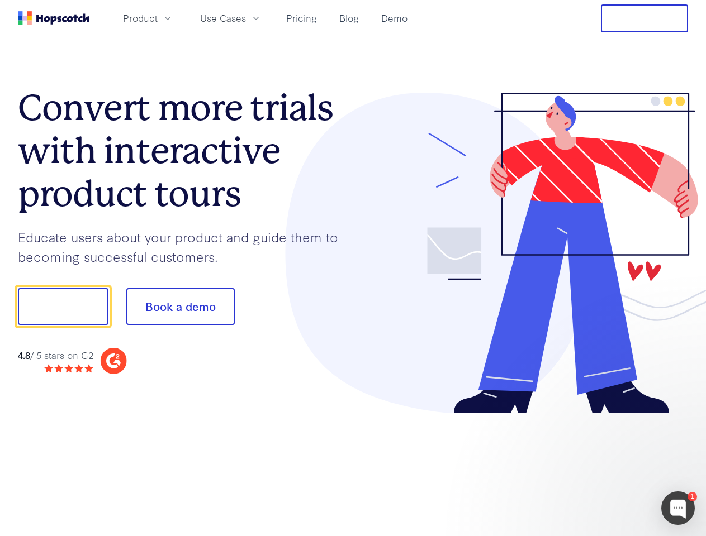  What do you see at coordinates (223, 18) in the screenshot?
I see `span: Use Cases` at bounding box center [223, 18].